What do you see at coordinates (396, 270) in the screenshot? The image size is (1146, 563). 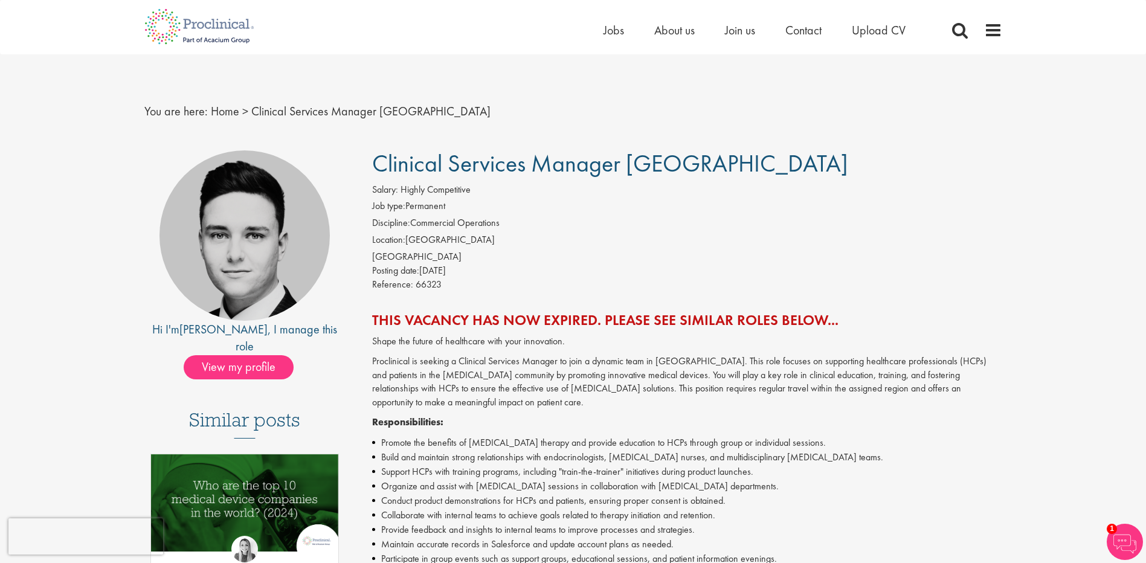 I see `span: Posting date:` at bounding box center [396, 270].